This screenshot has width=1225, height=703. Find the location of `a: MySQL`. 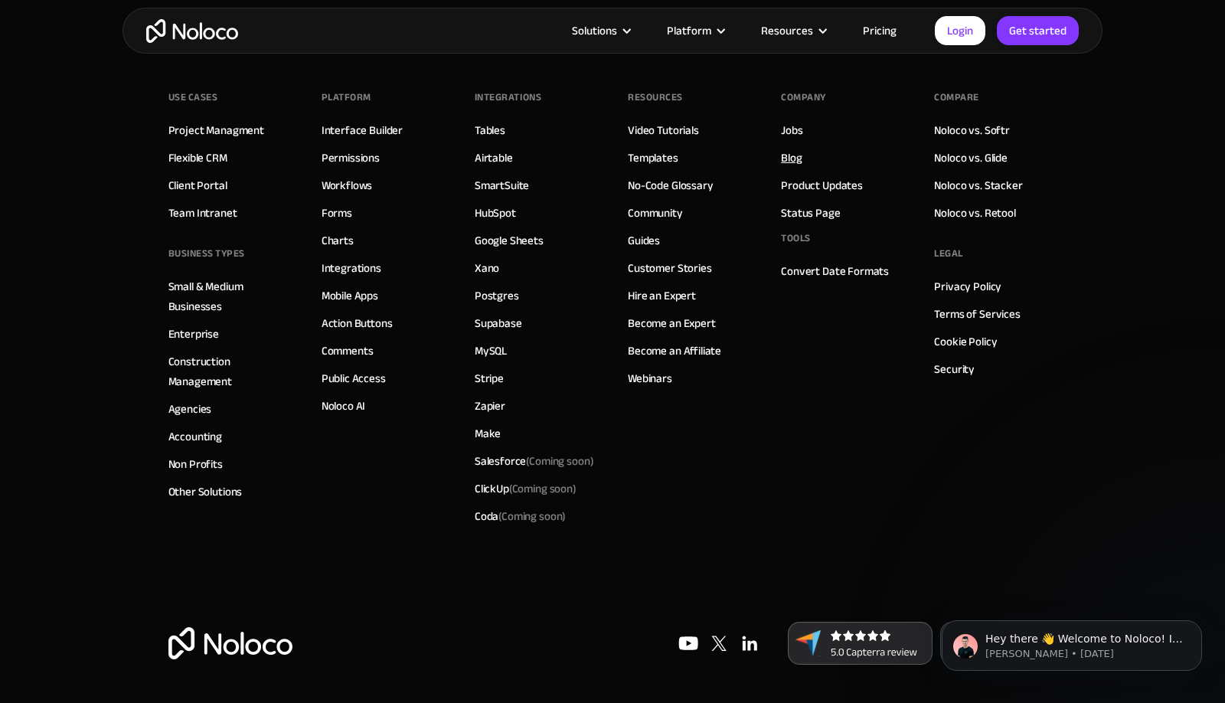

a: MySQL is located at coordinates (491, 351).